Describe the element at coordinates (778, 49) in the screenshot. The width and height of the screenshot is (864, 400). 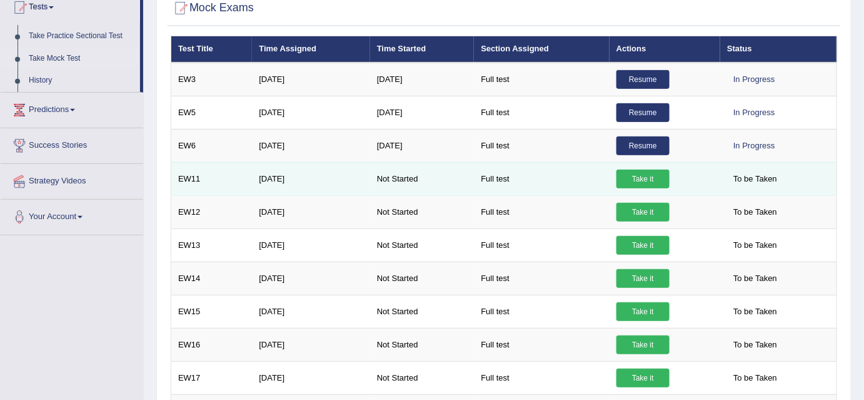
I see `th: Status` at that location.